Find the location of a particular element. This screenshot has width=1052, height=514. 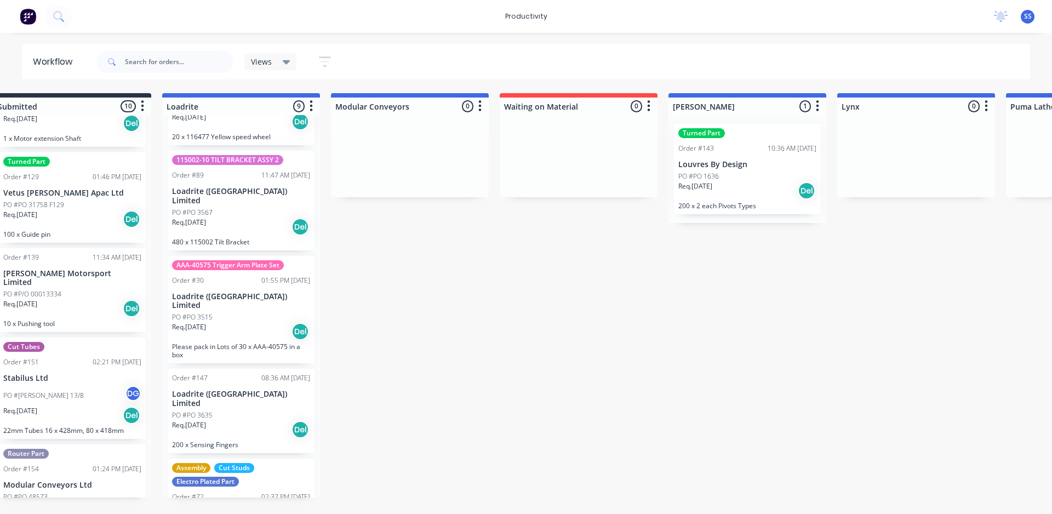

div: Workflow is located at coordinates (55, 62).